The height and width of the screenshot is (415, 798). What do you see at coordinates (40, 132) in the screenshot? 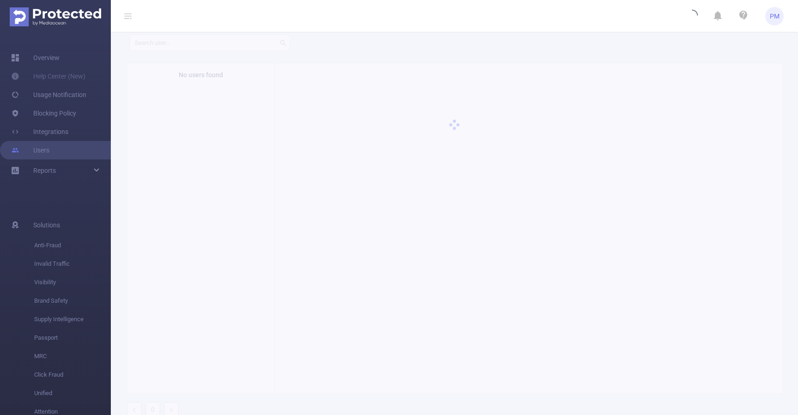
I see `a: Integrations` at bounding box center [40, 132].